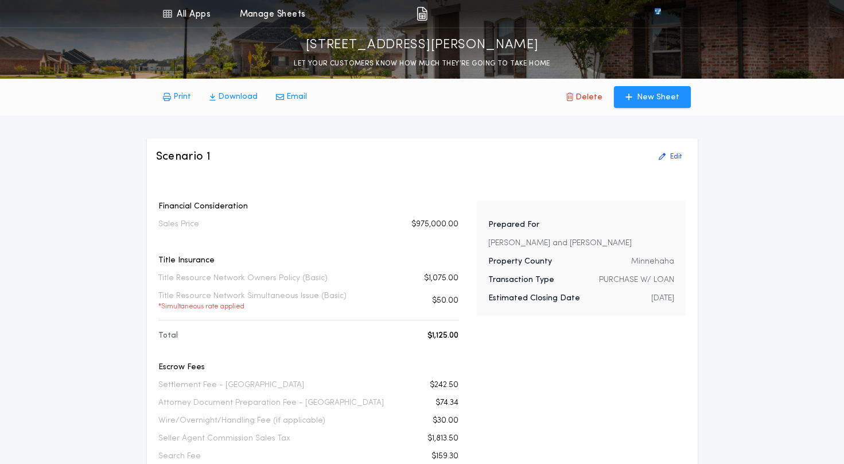 This screenshot has height=464, width=844. Describe the element at coordinates (184, 157) in the screenshot. I see `h3: Scenario 1` at that location.